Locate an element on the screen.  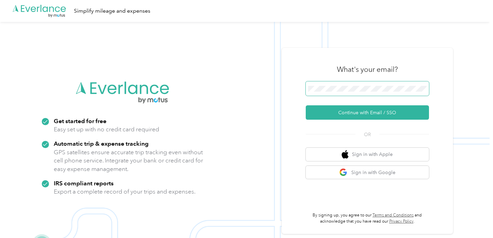
button: apple logoSign in with Apple is located at coordinates (368, 155).